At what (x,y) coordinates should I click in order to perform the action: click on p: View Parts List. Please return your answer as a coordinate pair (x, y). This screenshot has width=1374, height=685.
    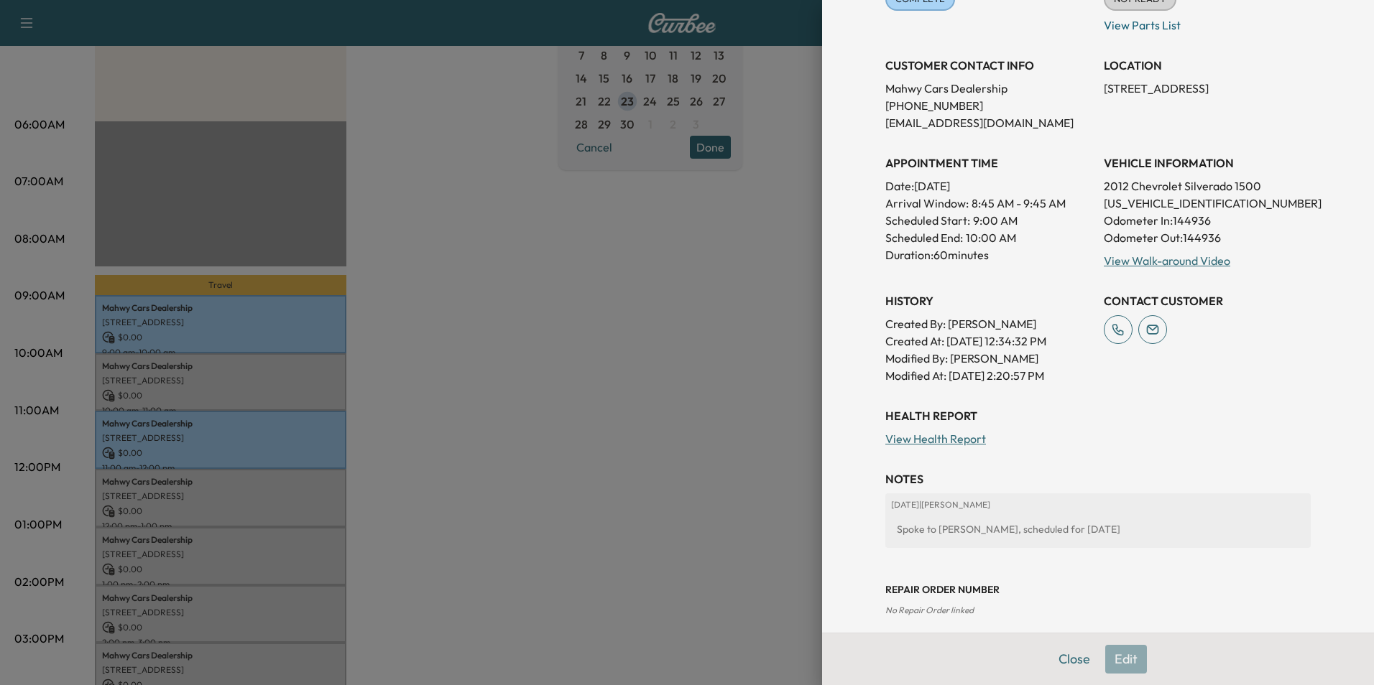
    Looking at the image, I should click on (1207, 22).